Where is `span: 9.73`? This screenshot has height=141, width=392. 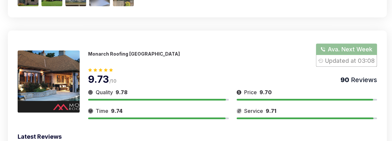
span: 9.73 is located at coordinates (98, 79).